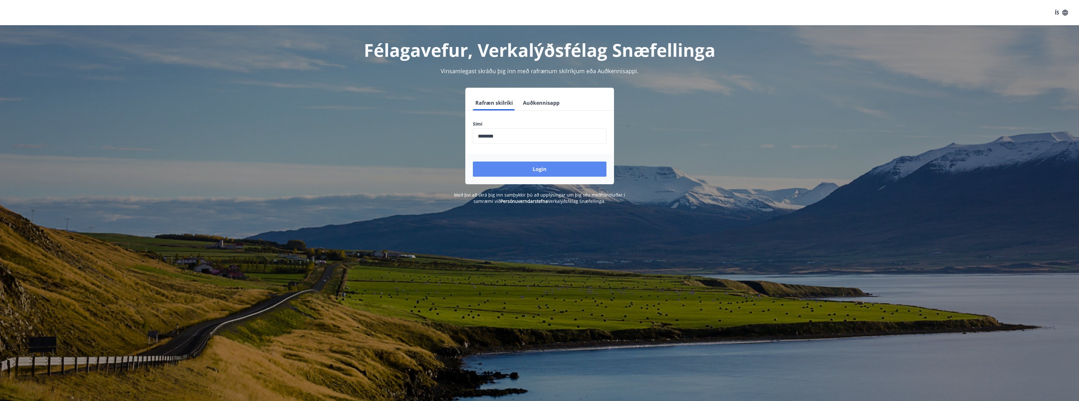 Image resolution: width=1079 pixels, height=401 pixels. I want to click on span: Með því að skrá þig inn samþykkir þú að upplýsingar um þig séu meðhöndlaðar í samræmi við Verkalý..., so click(540, 198).